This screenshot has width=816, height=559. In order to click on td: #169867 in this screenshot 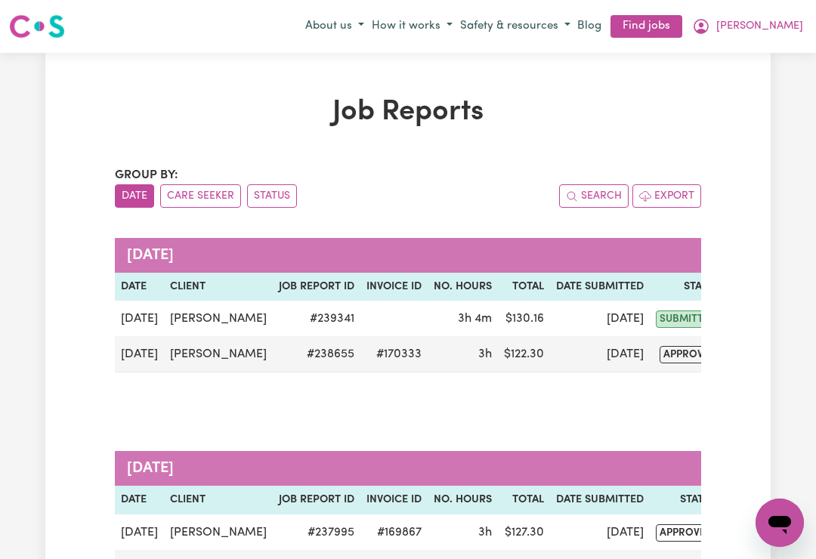, I will do `click(394, 532)`.